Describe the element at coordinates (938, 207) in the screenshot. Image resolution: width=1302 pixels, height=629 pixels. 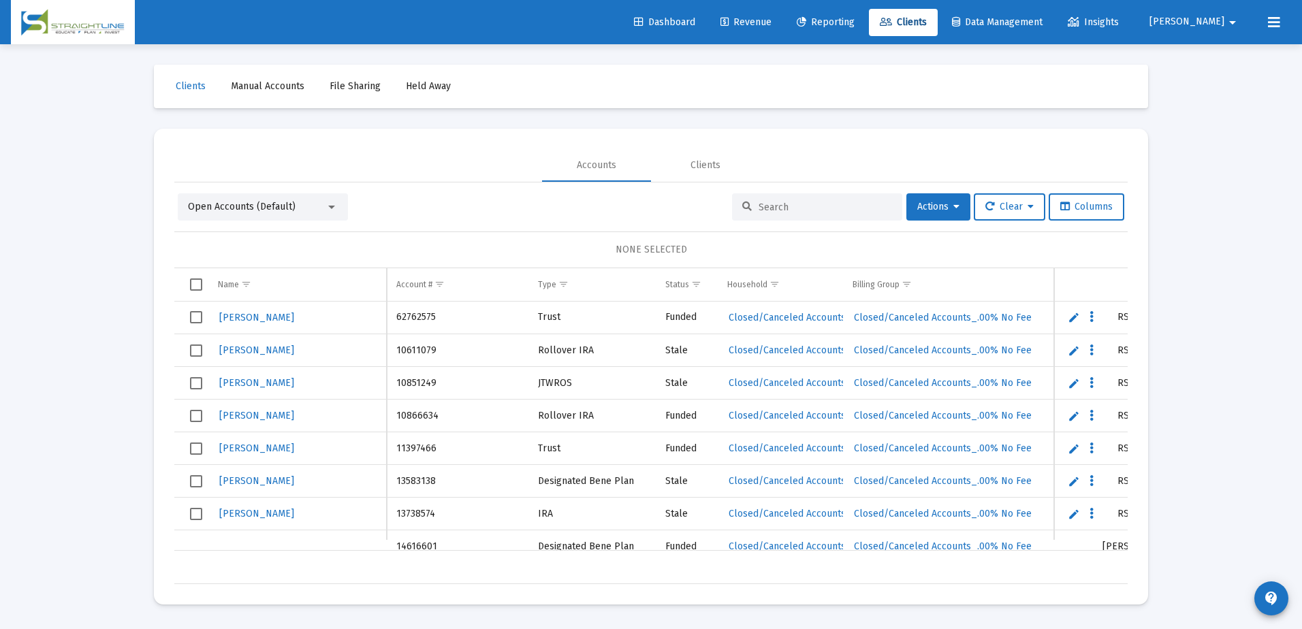
I see `button: Actions` at that location.